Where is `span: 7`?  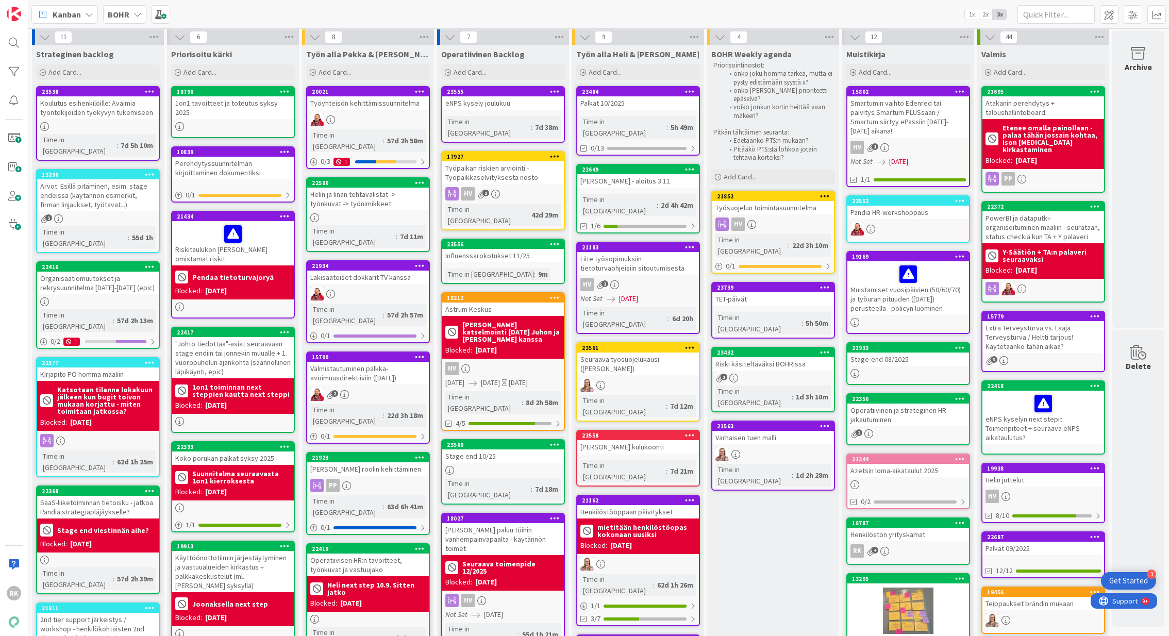 span: 7 is located at coordinates (469, 37).